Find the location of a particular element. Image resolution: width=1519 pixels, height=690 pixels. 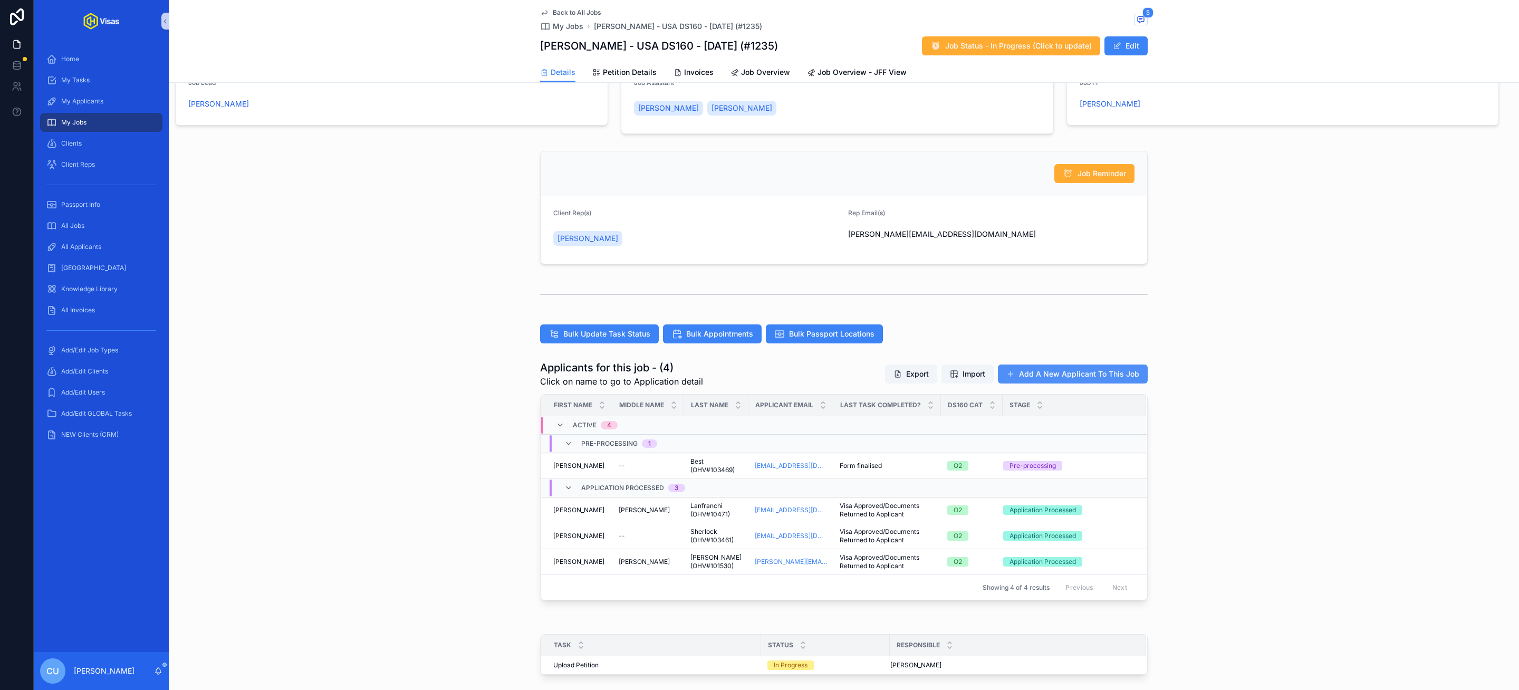

button: Import is located at coordinates (967, 374).